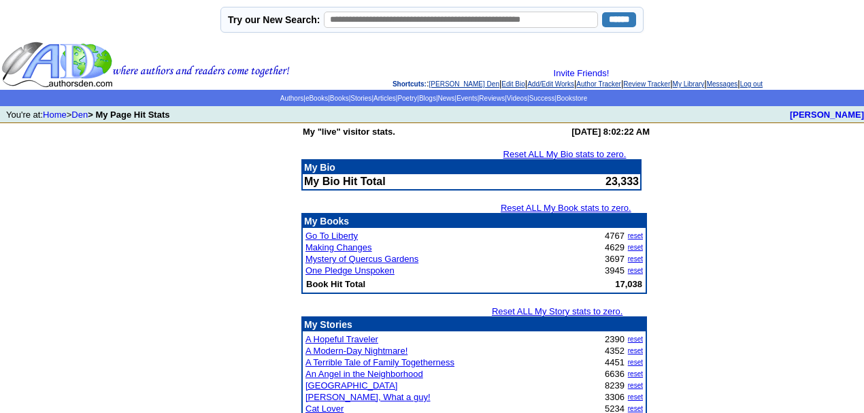  I want to click on font: 8239, so click(614, 385).